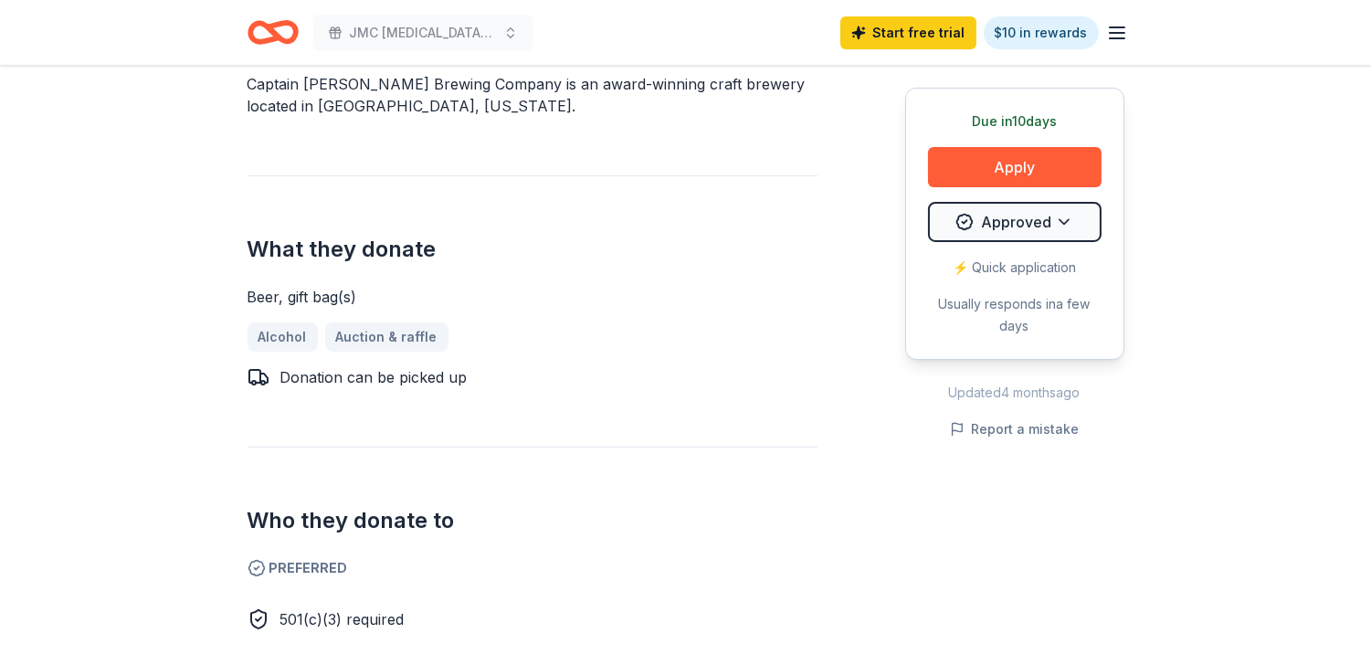 The image size is (1371, 654). What do you see at coordinates (1014, 167) in the screenshot?
I see `button: Apply` at bounding box center [1014, 167].